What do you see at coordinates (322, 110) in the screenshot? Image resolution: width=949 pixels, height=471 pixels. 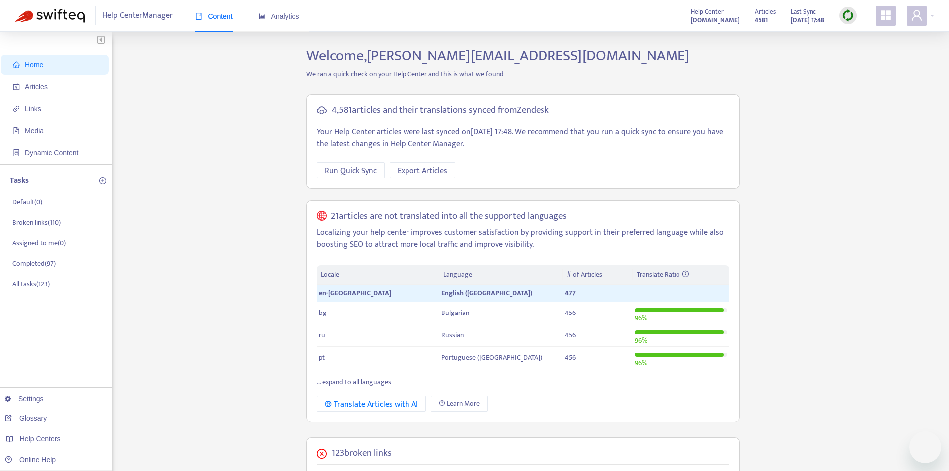 I see `span: cloud-sync` at bounding box center [322, 110].